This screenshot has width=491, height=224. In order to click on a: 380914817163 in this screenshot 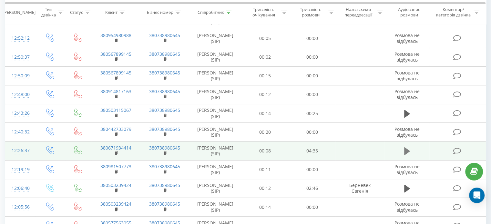, I will do `click(116, 91)`.